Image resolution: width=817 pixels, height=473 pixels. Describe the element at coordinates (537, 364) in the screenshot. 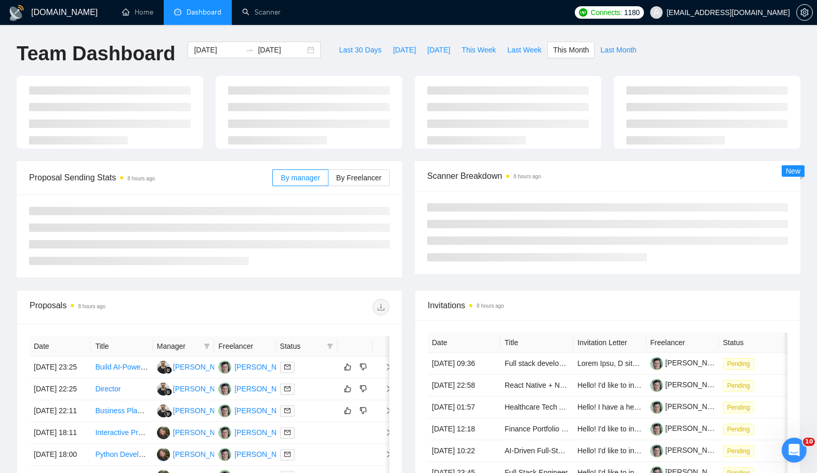

I see `td: Full stack developer` at that location.